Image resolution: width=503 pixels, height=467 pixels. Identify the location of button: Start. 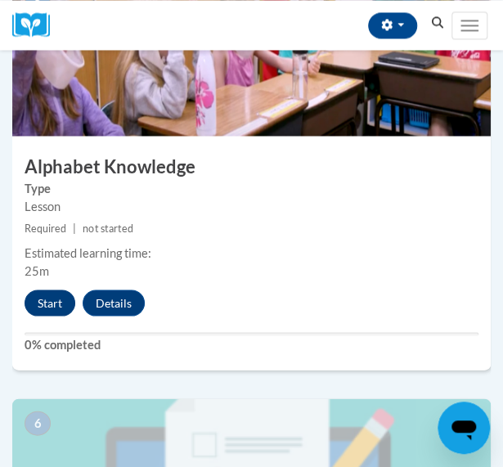
(50, 303).